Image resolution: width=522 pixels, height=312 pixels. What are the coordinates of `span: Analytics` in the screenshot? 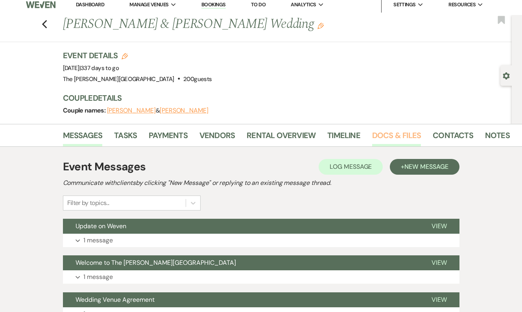 It's located at (304, 5).